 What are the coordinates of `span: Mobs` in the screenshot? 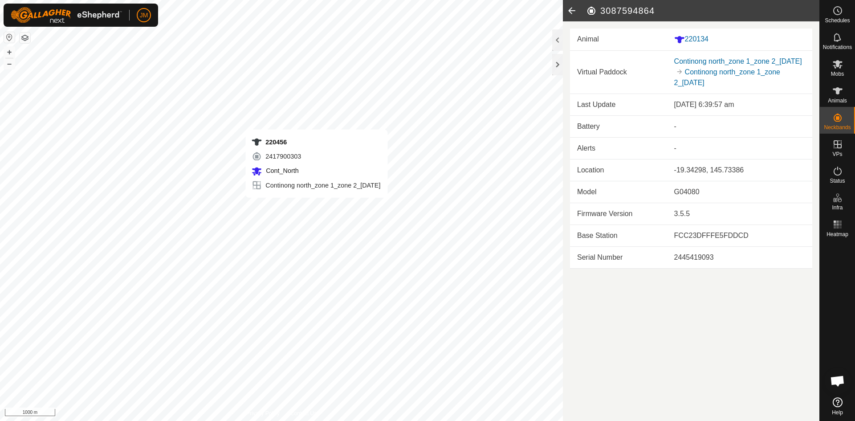 It's located at (837, 74).